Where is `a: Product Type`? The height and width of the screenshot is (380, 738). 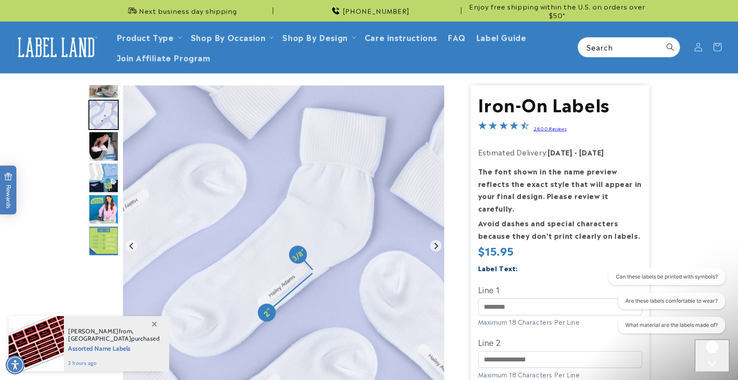 a: Product Type is located at coordinates (145, 37).